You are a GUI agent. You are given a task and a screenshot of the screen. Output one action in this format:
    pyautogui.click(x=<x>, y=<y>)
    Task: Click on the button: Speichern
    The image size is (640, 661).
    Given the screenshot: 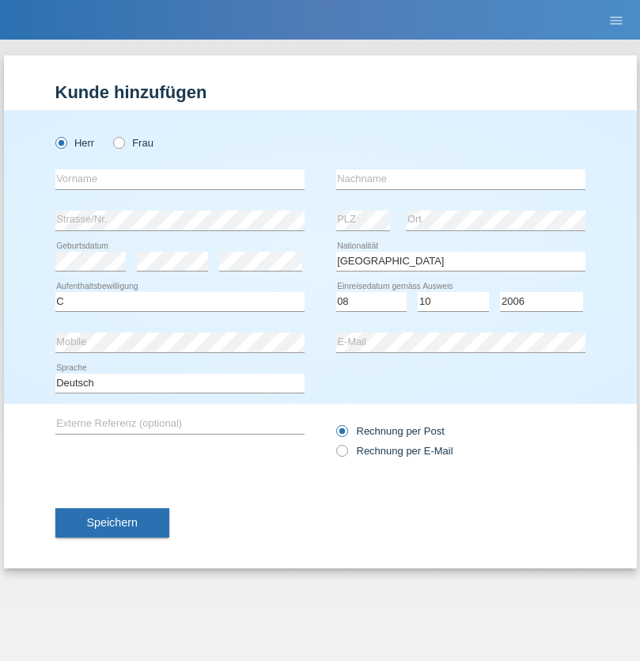 What is the action you would take?
    pyautogui.click(x=112, y=523)
    